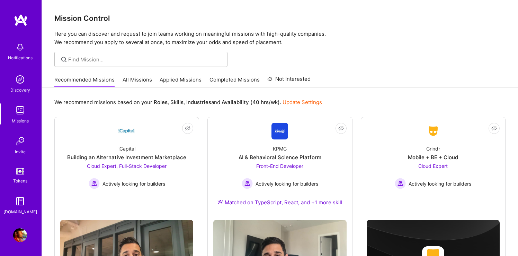 Image resolution: width=518 pixels, height=256 pixels. What do you see at coordinates (280, 168) in the screenshot?
I see `a: Company LogoKPMGAI & Behavioral Science PlatformFront-End Developer Actively looking for builders...` at bounding box center [280, 168].